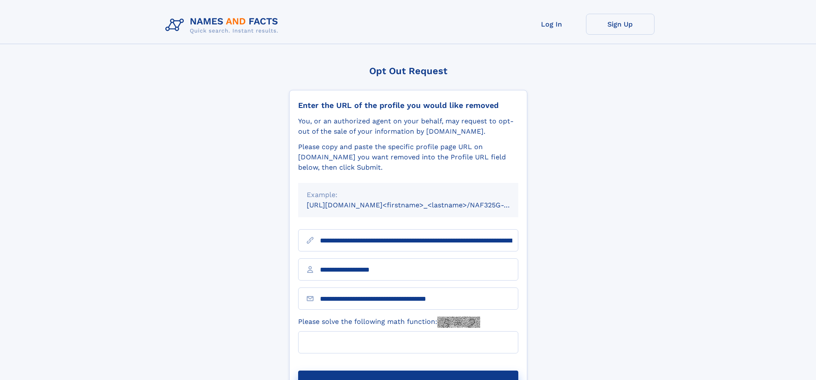 This screenshot has height=380, width=816. What do you see at coordinates (389, 322) in the screenshot?
I see `label: Please solve the following math function:` at bounding box center [389, 322].